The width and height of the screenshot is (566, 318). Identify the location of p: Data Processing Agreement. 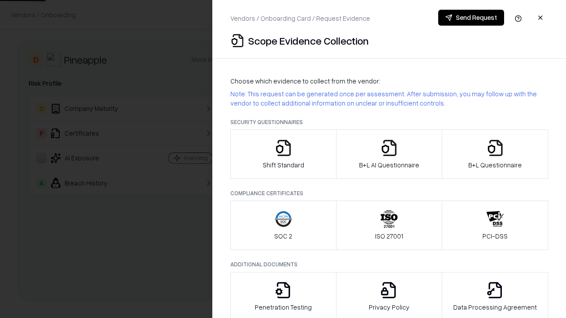
(494, 307).